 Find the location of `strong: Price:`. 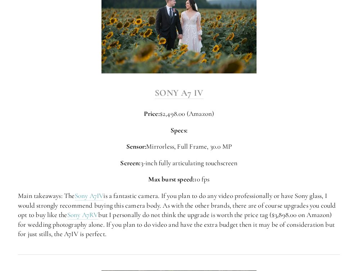

strong: Price: is located at coordinates (152, 113).